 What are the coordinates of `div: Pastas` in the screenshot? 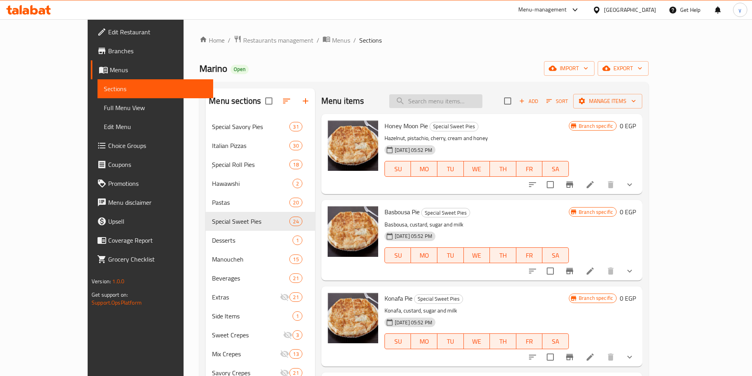 It's located at (251, 203).